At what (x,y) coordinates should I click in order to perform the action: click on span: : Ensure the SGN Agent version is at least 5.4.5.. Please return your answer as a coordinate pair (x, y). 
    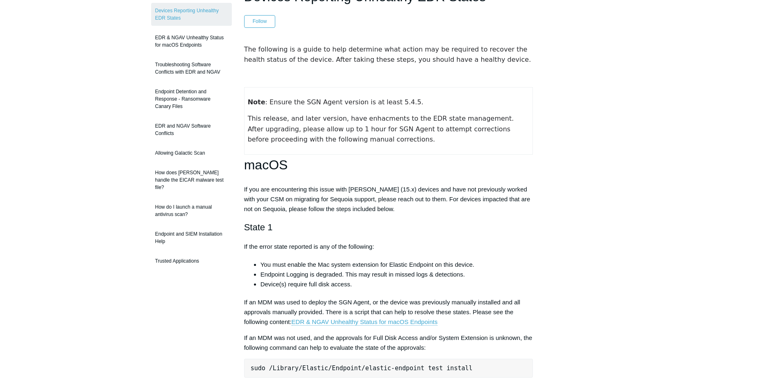
    Looking at the image, I should click on (335, 102).